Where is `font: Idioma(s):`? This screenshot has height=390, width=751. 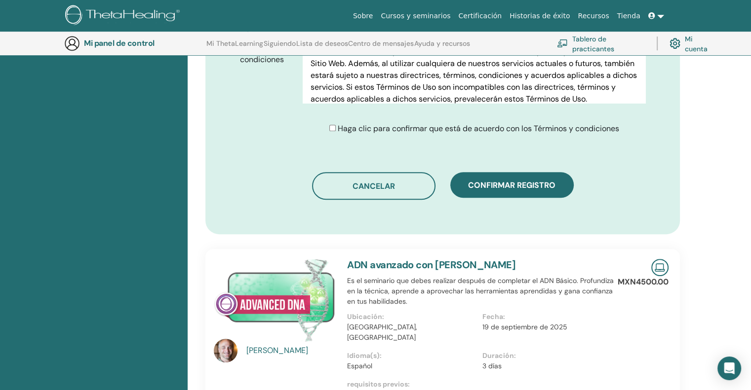 font: Idioma(s): is located at coordinates (364, 356).